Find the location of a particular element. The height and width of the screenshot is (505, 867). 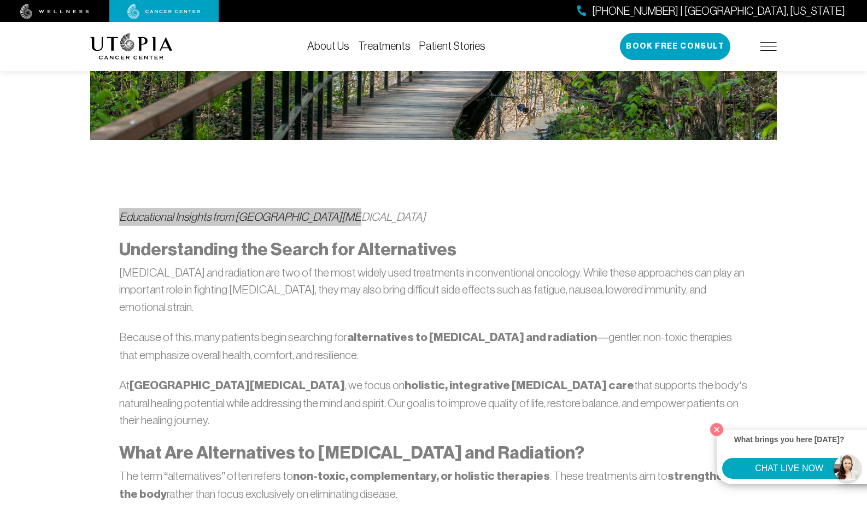

p: Because of this, many patients begin searching for —gentler, non-toxic therapies that emphasize o... is located at coordinates (433, 346).